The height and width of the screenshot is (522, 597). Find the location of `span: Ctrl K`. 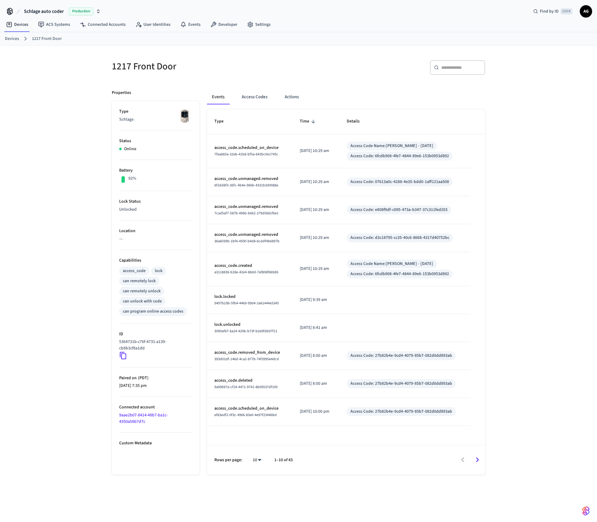

span: Ctrl K is located at coordinates (566, 11).